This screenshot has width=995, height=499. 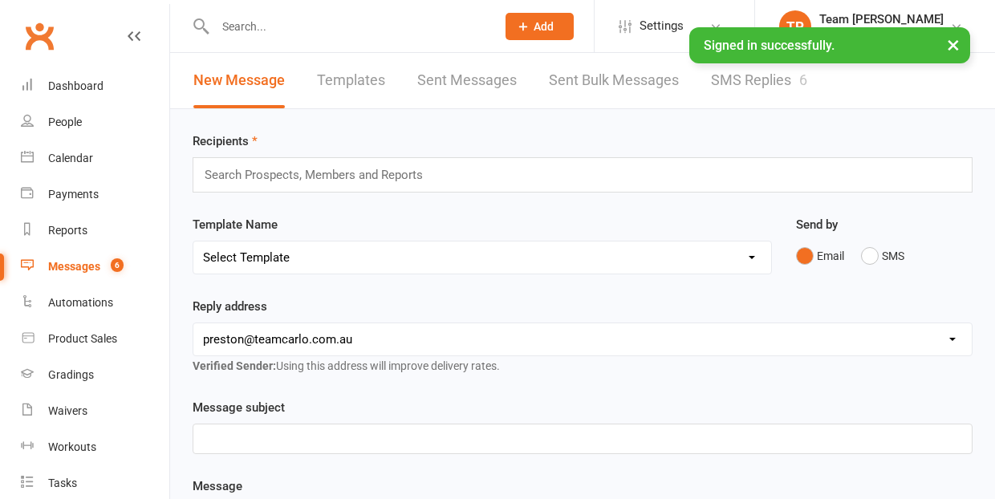 What do you see at coordinates (117, 265) in the screenshot?
I see `span: 6` at bounding box center [117, 265].